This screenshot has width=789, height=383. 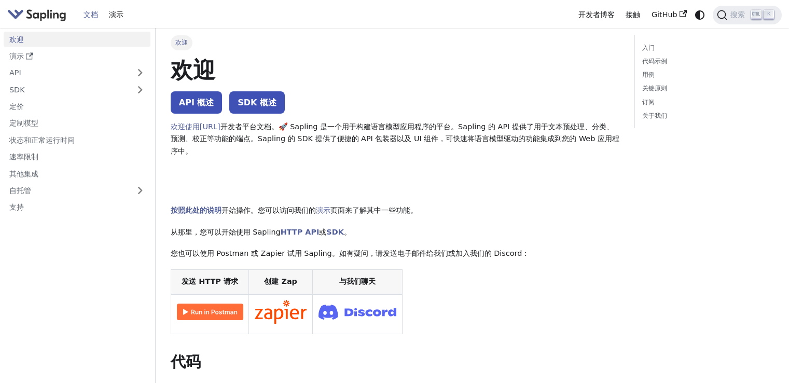 What do you see at coordinates (269, 210) in the screenshot?
I see `font: 开始操作。您可以访问我们的` at bounding box center [269, 210].